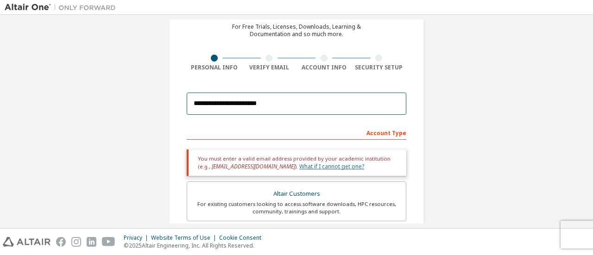 This screenshot has height=255, width=593. I want to click on img: linkedin.svg, so click(91, 242).